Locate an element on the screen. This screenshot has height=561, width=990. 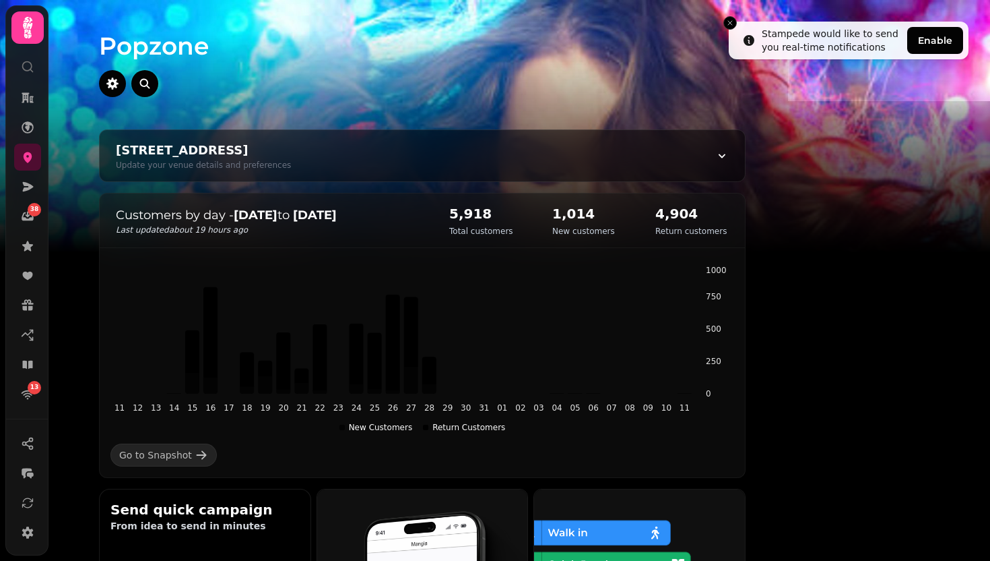
span: 13 is located at coordinates (34, 387).